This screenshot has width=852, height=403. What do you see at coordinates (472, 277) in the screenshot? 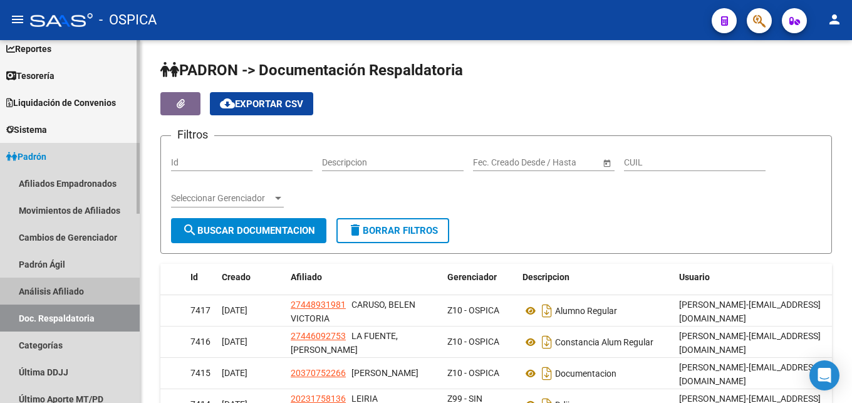
I see `span: Gerenciador` at bounding box center [472, 277].